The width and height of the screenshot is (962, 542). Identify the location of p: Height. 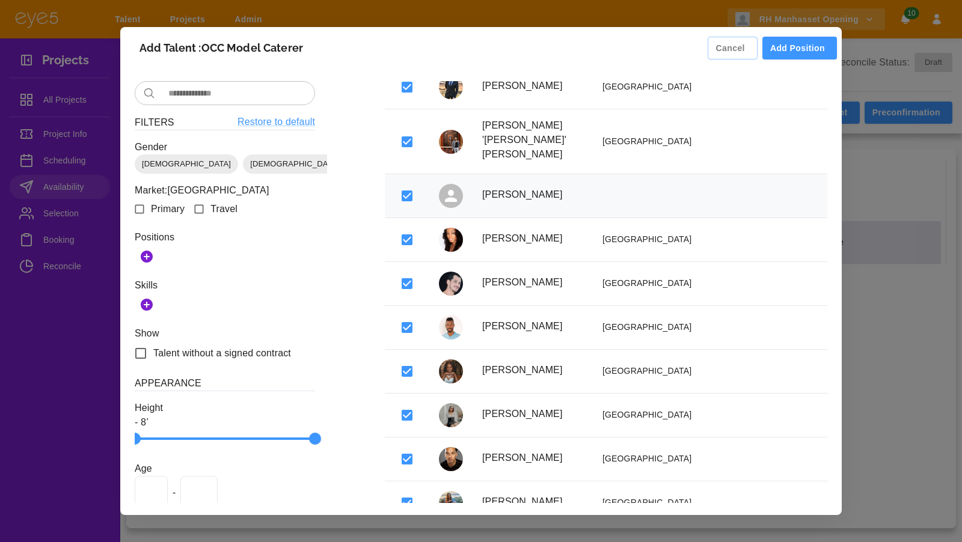
(225, 408).